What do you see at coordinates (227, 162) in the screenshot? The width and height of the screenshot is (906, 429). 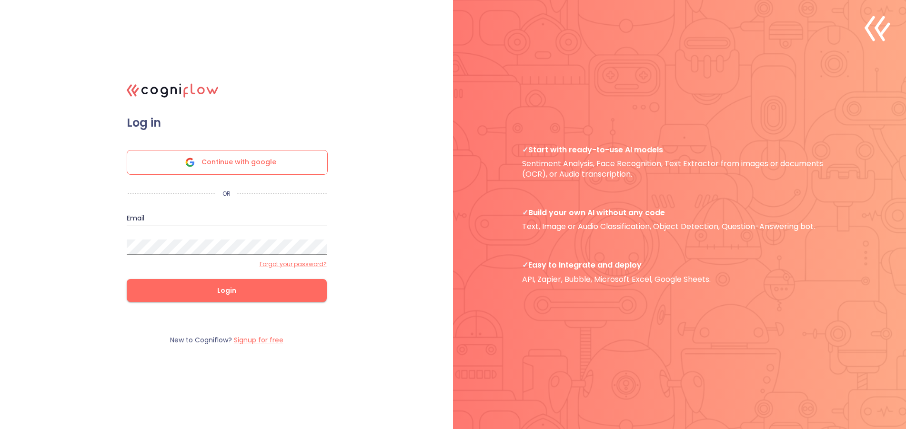 I see `div: Continue with google` at bounding box center [227, 162].